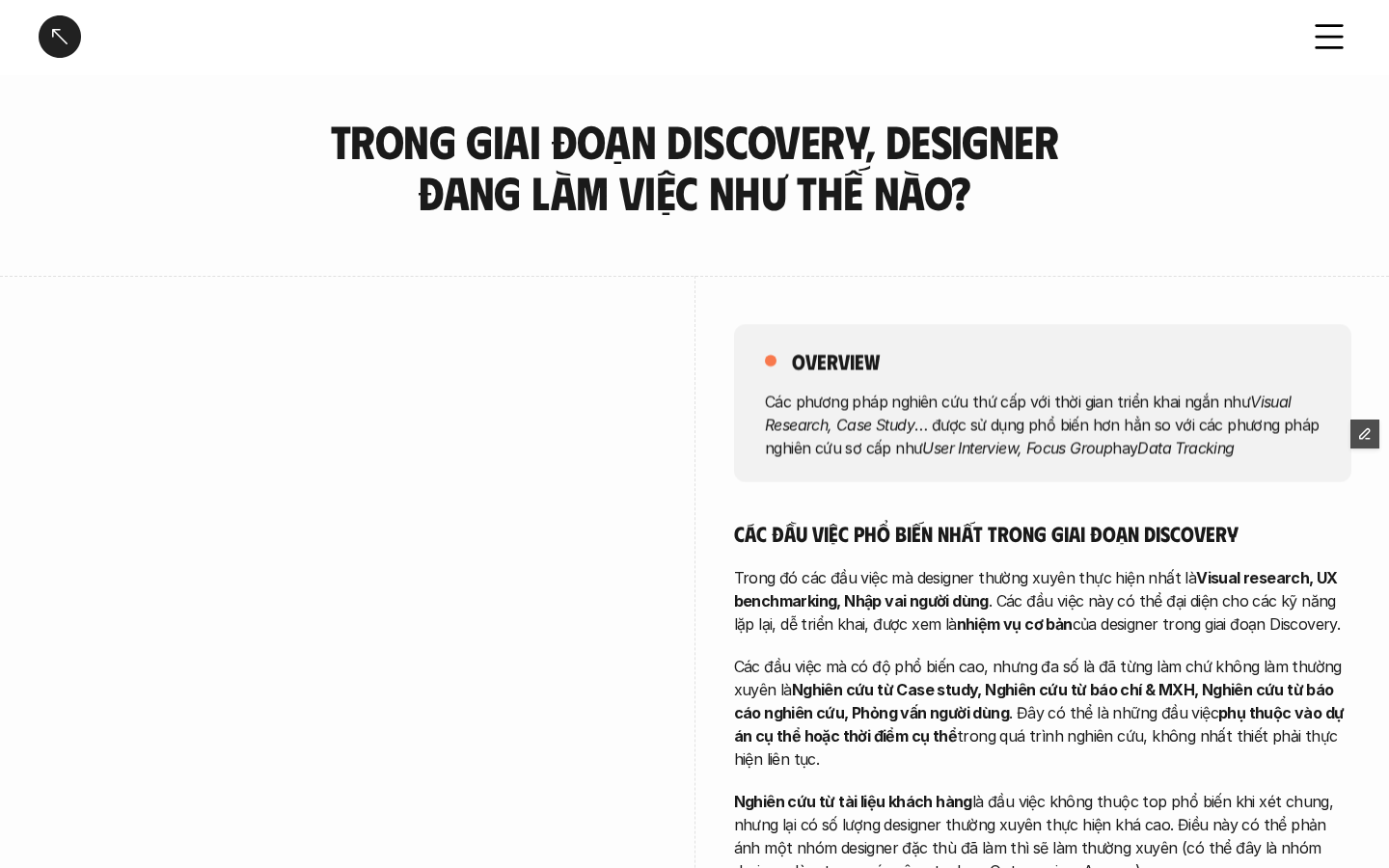 The width and height of the screenshot is (1389, 868). I want to click on strong: Visual research, UX benchmarking, Nhập vai người dùng, so click(1037, 590).